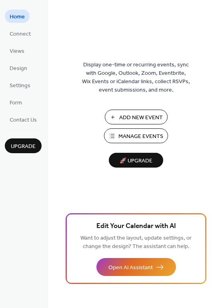 Image resolution: width=224 pixels, height=308 pixels. Describe the element at coordinates (141, 118) in the screenshot. I see `span: Add New Event` at that location.